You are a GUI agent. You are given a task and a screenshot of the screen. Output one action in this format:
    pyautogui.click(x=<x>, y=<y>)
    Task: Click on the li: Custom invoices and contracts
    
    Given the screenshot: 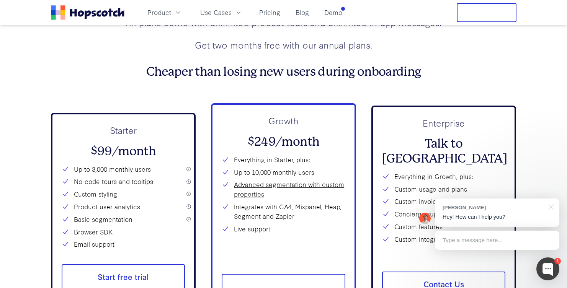 What is the action you would take?
    pyautogui.click(x=444, y=201)
    